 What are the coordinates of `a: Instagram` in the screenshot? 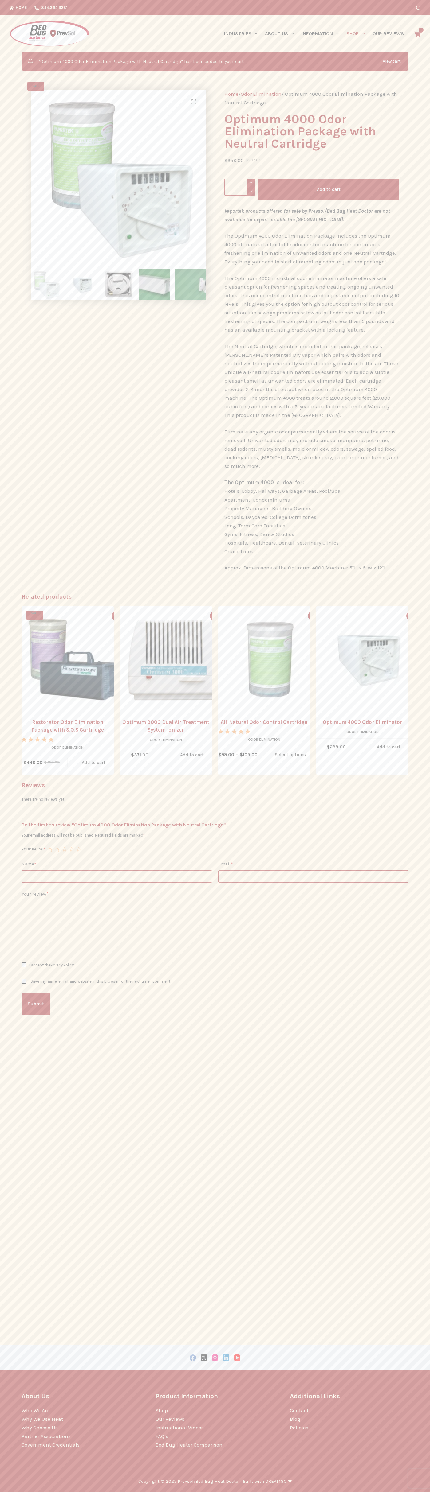 It's located at (215, 1358).